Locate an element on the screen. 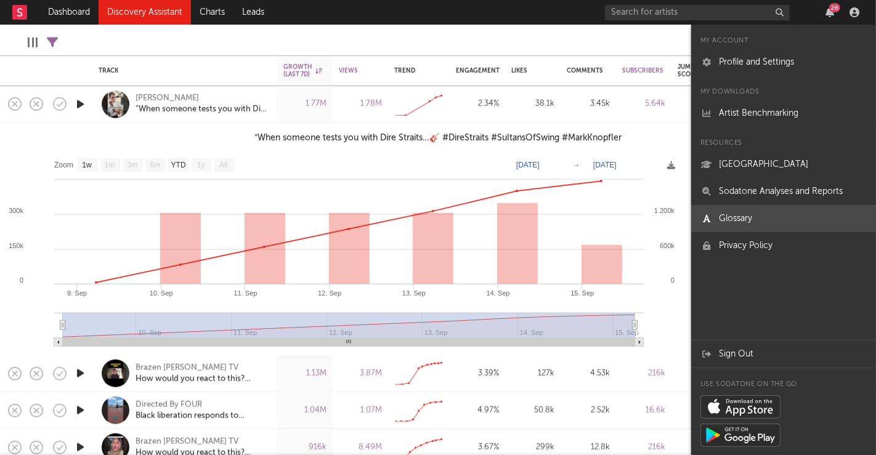  a: Artist Benchmarking is located at coordinates (784, 113).